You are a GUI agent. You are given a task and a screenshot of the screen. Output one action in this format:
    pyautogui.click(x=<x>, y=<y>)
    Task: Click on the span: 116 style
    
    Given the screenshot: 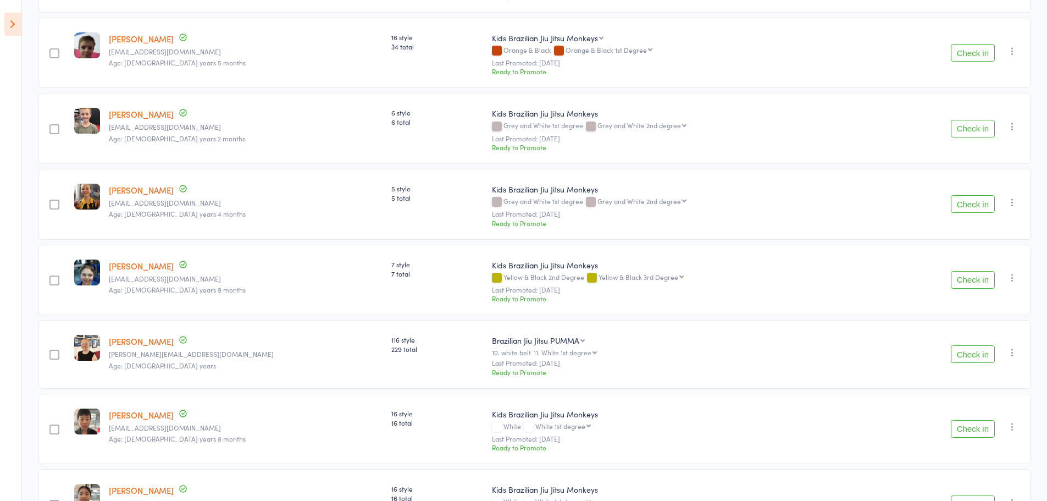 What is the action you would take?
    pyautogui.click(x=437, y=339)
    